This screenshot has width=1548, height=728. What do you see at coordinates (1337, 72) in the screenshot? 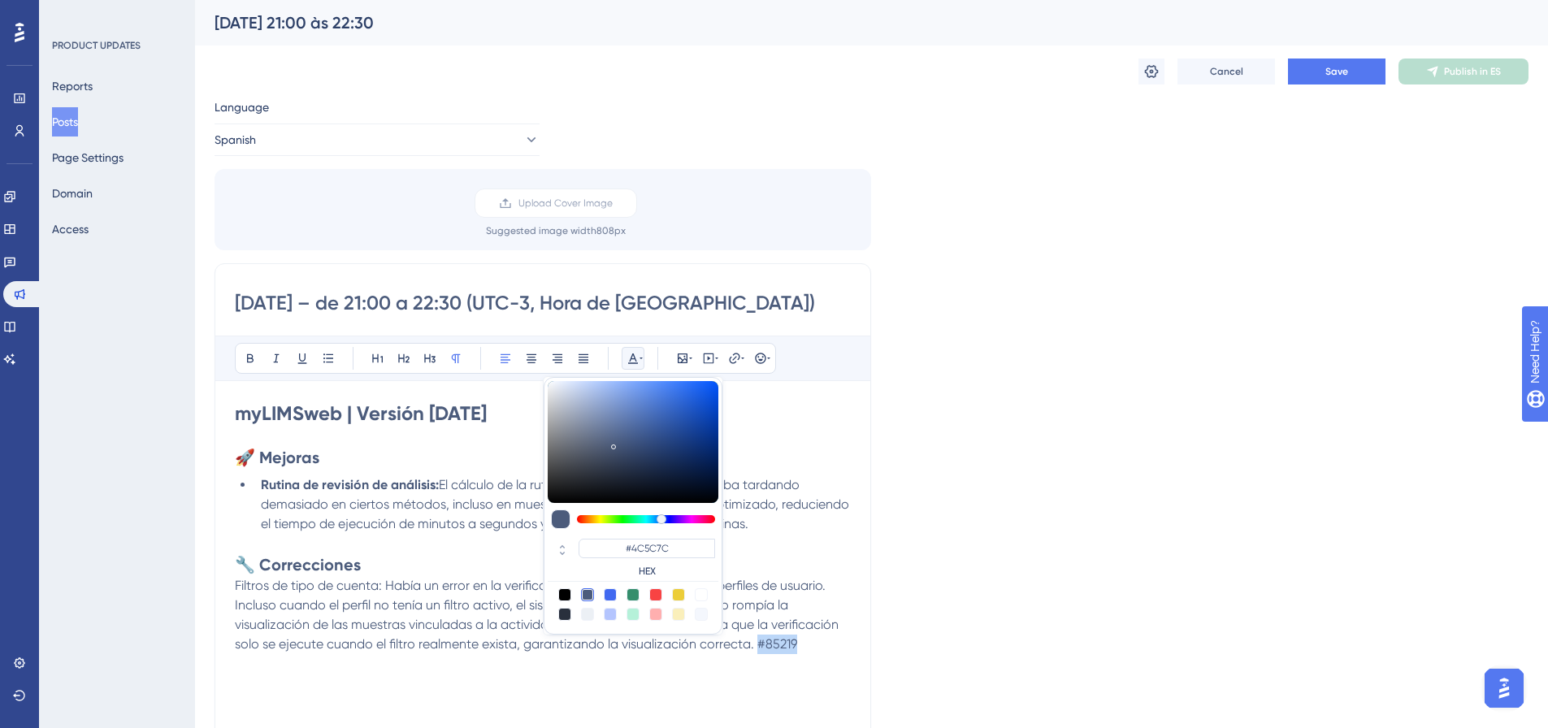
I see `button: Save` at bounding box center [1337, 72].